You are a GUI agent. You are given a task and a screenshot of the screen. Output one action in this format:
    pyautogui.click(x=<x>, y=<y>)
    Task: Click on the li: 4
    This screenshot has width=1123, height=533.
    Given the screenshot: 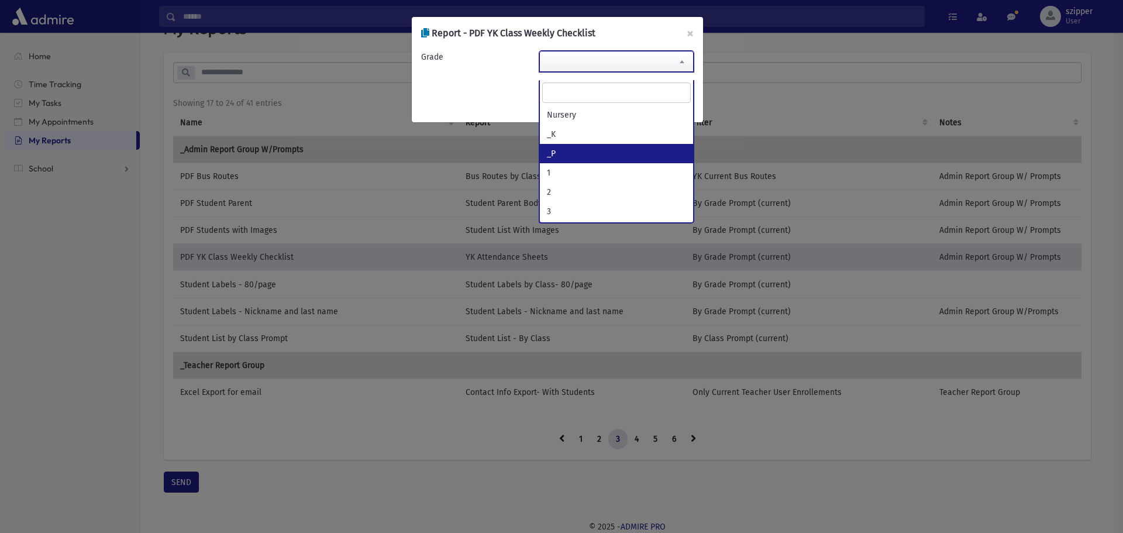 What is the action you would take?
    pyautogui.click(x=616, y=230)
    